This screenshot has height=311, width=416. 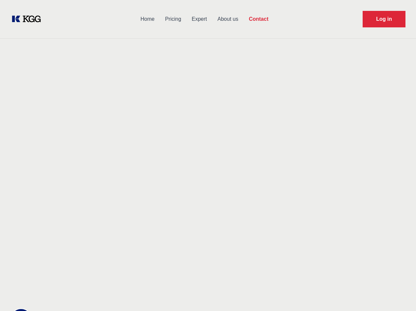 What do you see at coordinates (384, 19) in the screenshot?
I see `a: Request Demo` at bounding box center [384, 19].